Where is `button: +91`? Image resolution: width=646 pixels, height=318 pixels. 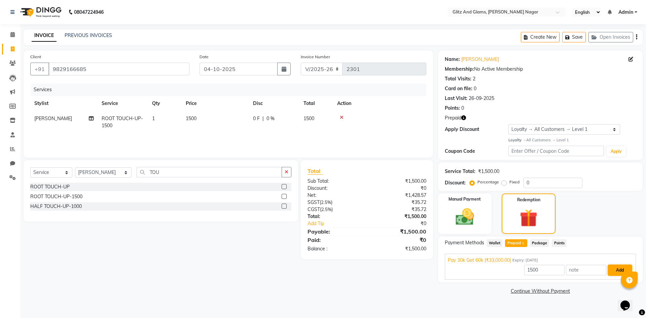 button: +91 is located at coordinates (40, 69).